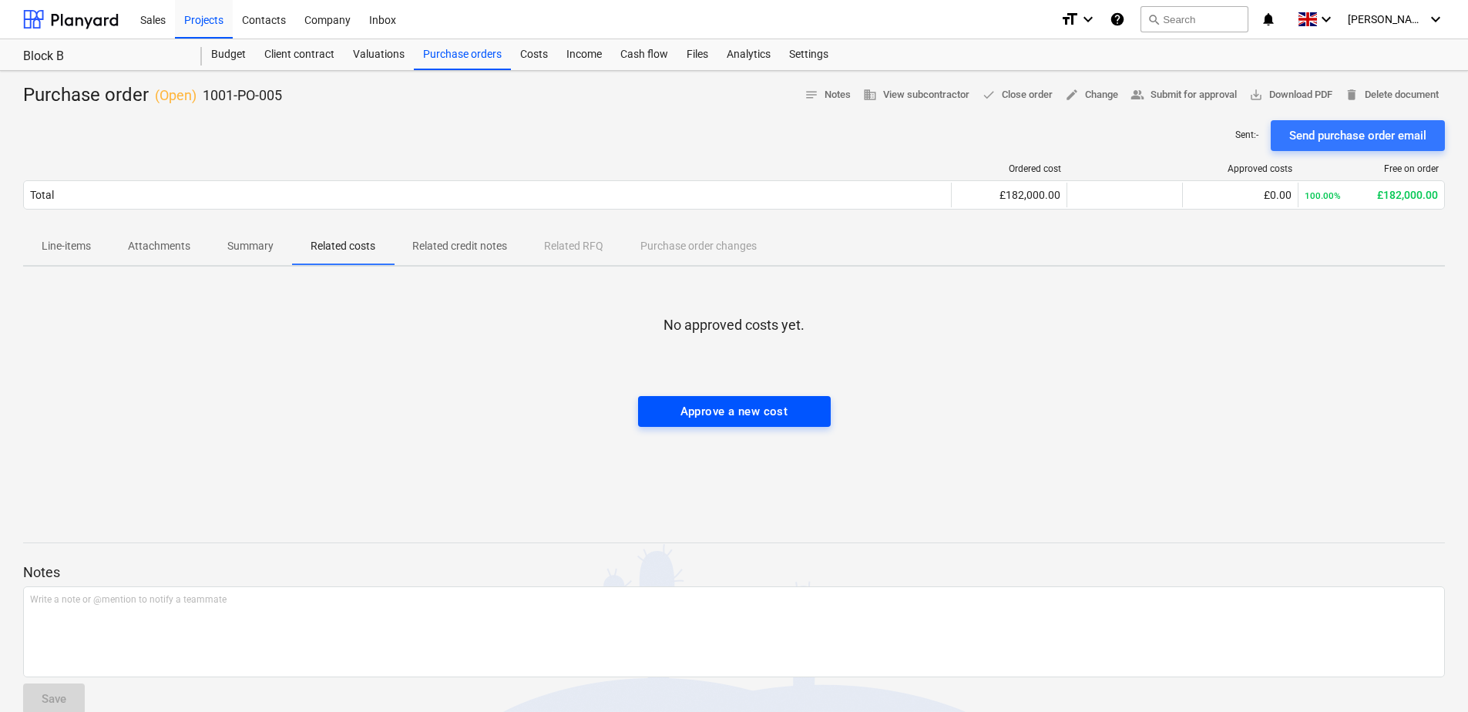 The image size is (1468, 712). Describe the element at coordinates (378, 55) in the screenshot. I see `div: Valuations` at that location.